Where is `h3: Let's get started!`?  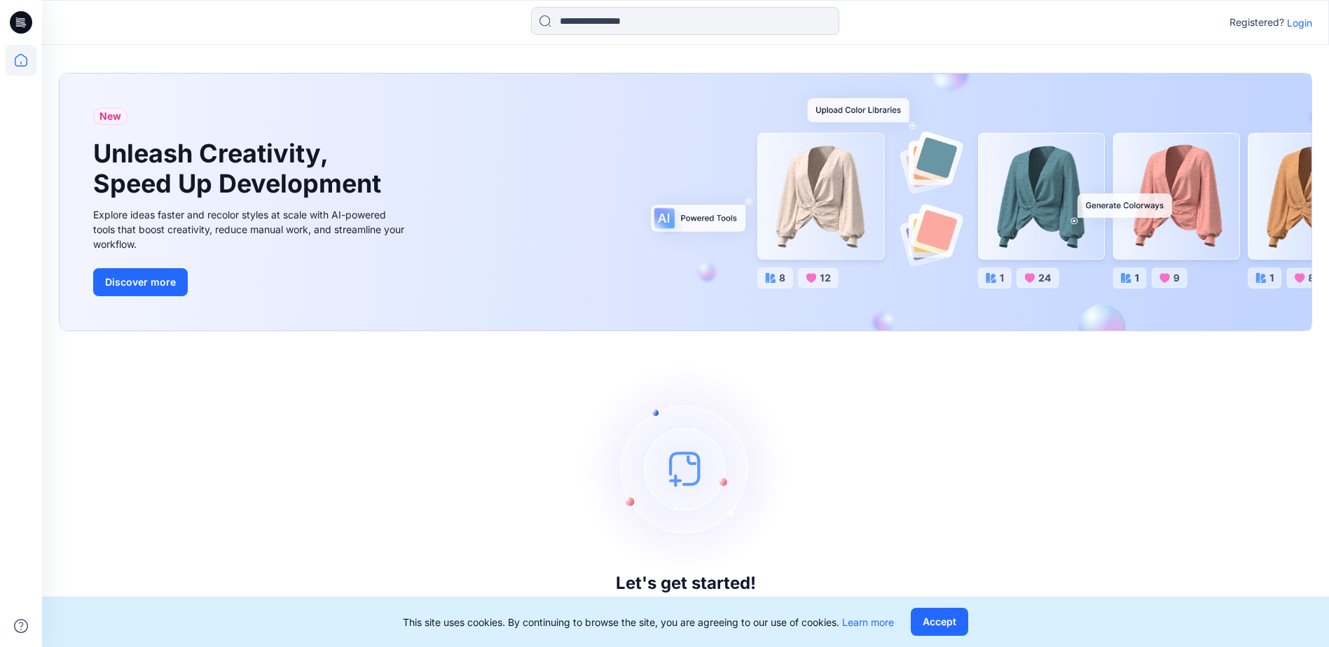
h3: Let's get started! is located at coordinates (686, 583).